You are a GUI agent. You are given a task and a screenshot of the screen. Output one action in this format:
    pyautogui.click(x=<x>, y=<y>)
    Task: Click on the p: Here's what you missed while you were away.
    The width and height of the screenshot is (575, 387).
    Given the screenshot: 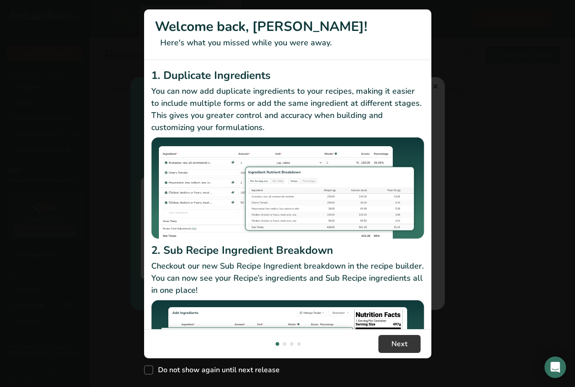 What is the action you would take?
    pyautogui.click(x=288, y=43)
    